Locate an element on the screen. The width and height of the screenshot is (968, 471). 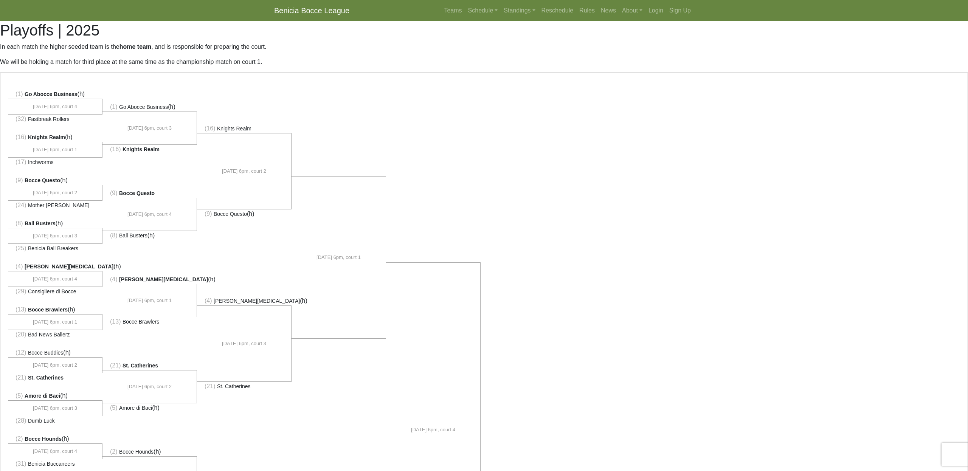
a: Teams is located at coordinates (452, 11).